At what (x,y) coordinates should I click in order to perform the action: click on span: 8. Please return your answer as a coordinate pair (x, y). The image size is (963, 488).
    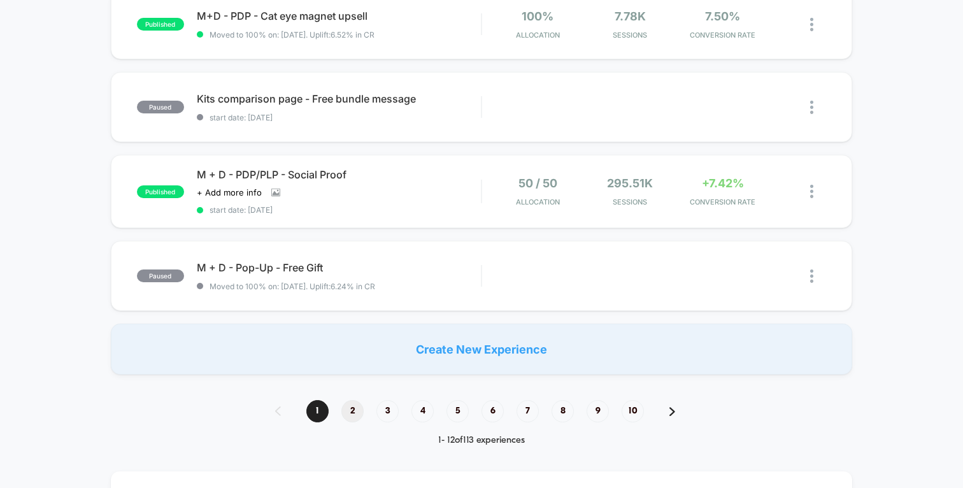
    Looking at the image, I should click on (563, 411).